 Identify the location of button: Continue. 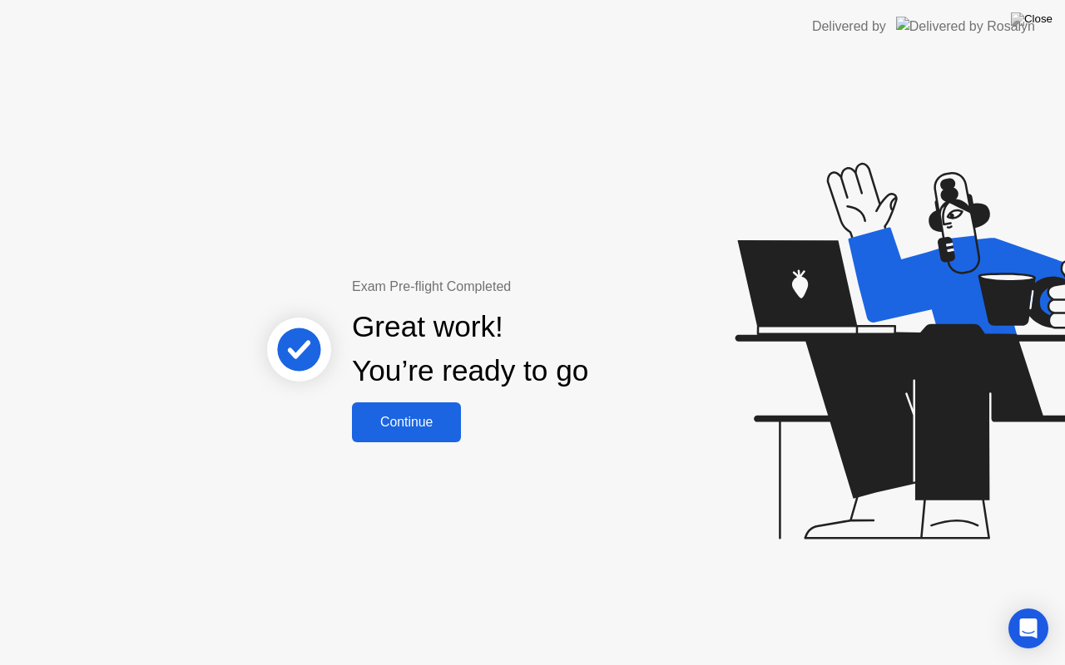
(406, 423).